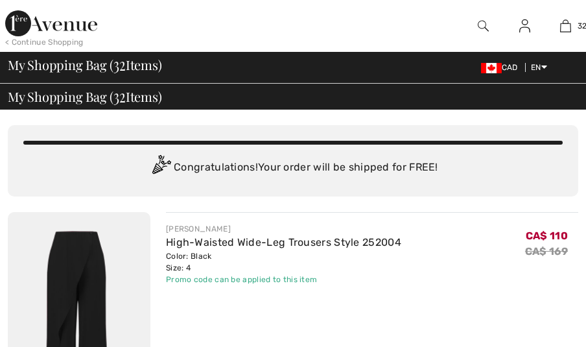 The image size is (586, 347). Describe the element at coordinates (483, 26) in the screenshot. I see `img: search the website` at that location.